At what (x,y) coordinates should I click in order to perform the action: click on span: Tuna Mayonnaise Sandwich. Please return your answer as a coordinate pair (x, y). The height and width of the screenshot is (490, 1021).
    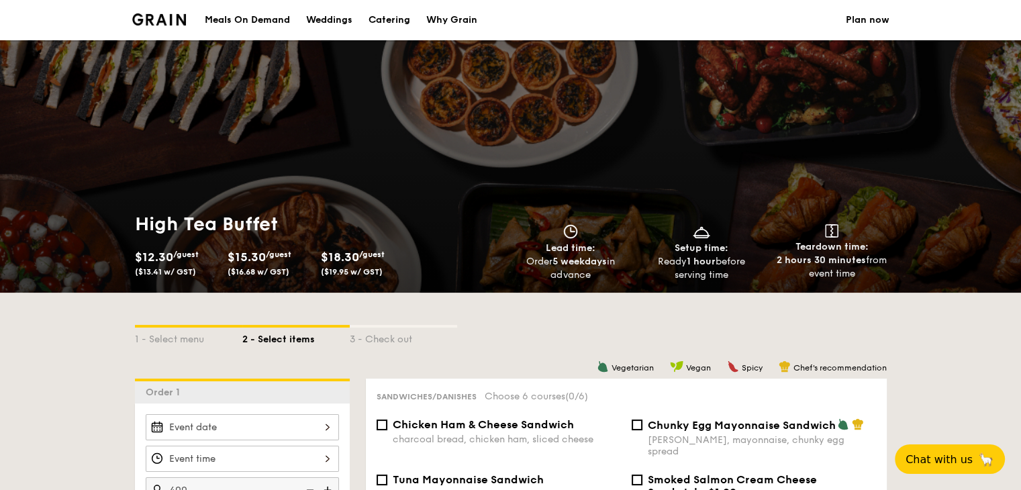
    Looking at the image, I should click on (468, 479).